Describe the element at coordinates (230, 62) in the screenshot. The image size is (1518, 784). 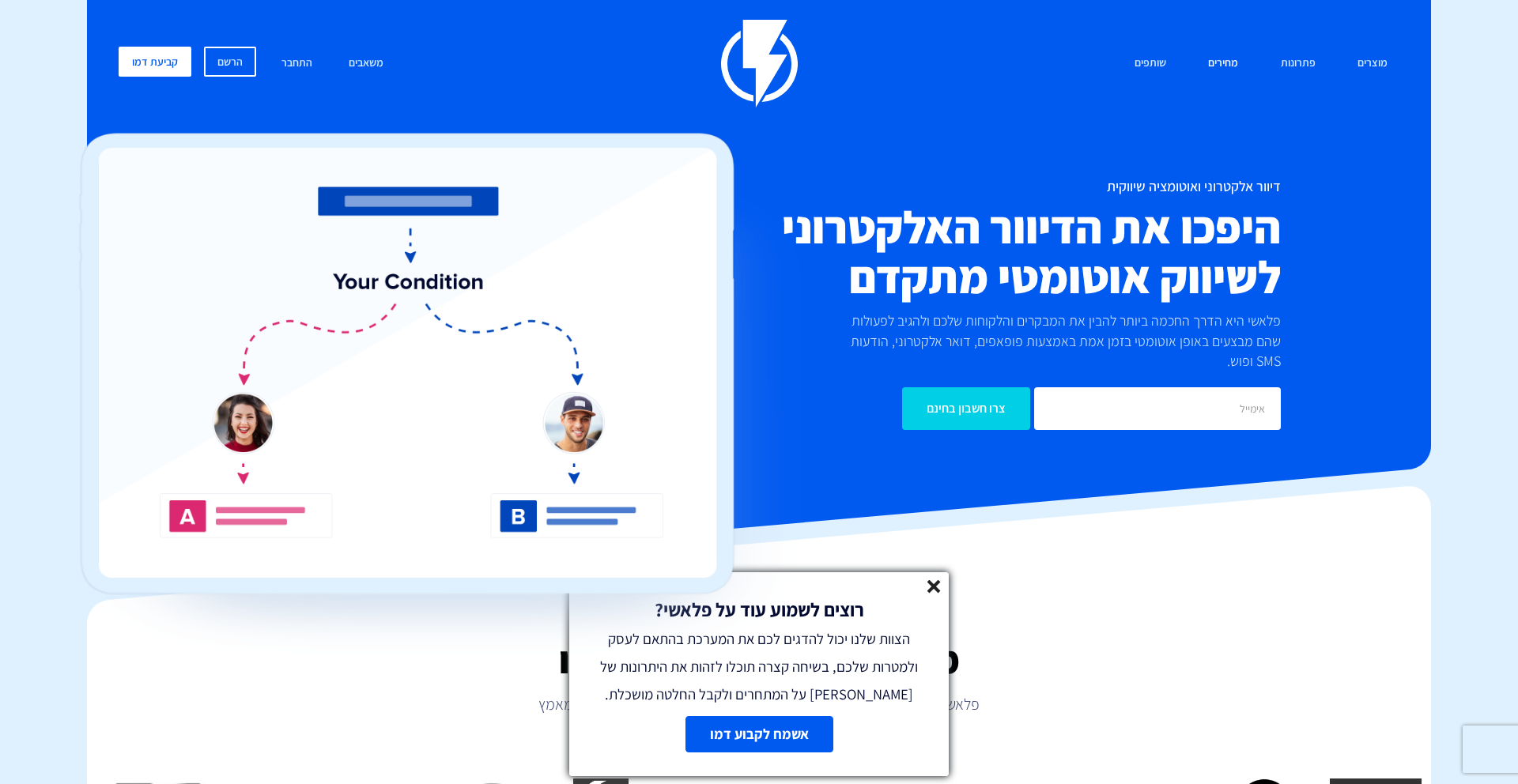
I see `a: הרשם` at that location.